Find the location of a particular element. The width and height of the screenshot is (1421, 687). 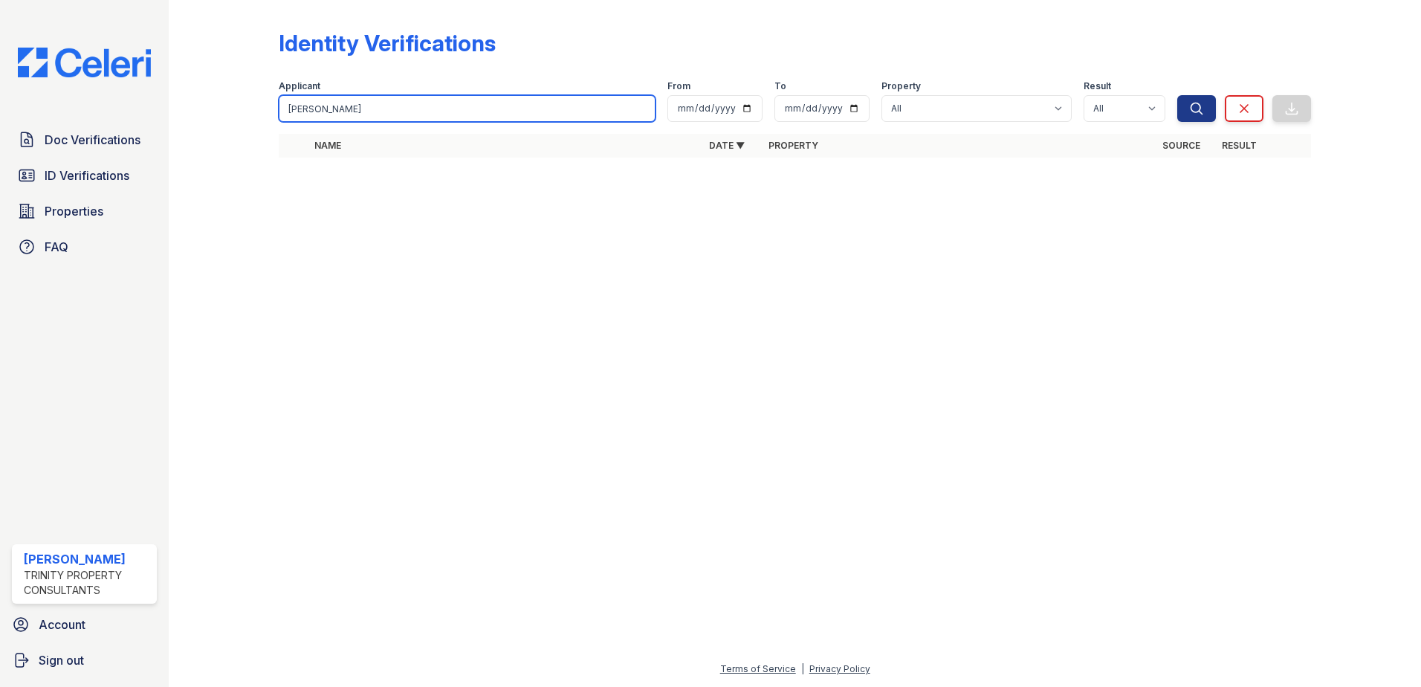

a: Doc Verifications is located at coordinates (84, 140).